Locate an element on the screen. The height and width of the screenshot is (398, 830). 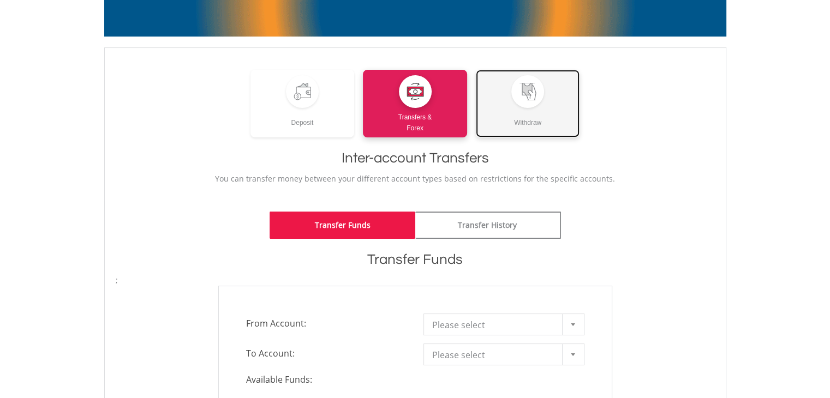
span: From Account: is located at coordinates (326, 324).